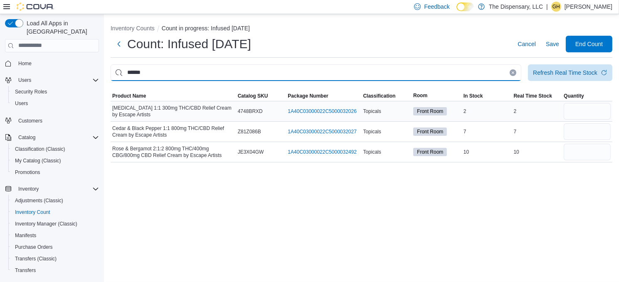 This screenshot has height=282, width=619. I want to click on a: Purchase Orders, so click(34, 247).